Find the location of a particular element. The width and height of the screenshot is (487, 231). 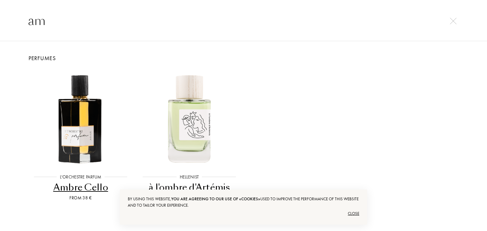

a: à l'ombre d'ArtémisHellenistà l'ombre d'ArtémisFrom 38 € is located at coordinates (189, 136).